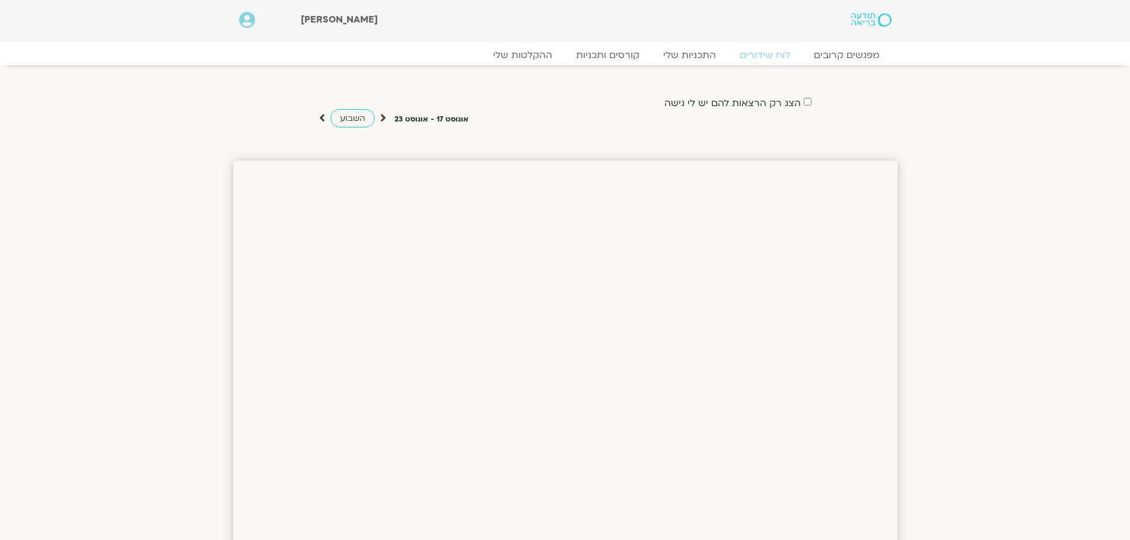 The height and width of the screenshot is (540, 1130). What do you see at coordinates (607, 55) in the screenshot?
I see `a: קורסים ותכניות` at bounding box center [607, 55].